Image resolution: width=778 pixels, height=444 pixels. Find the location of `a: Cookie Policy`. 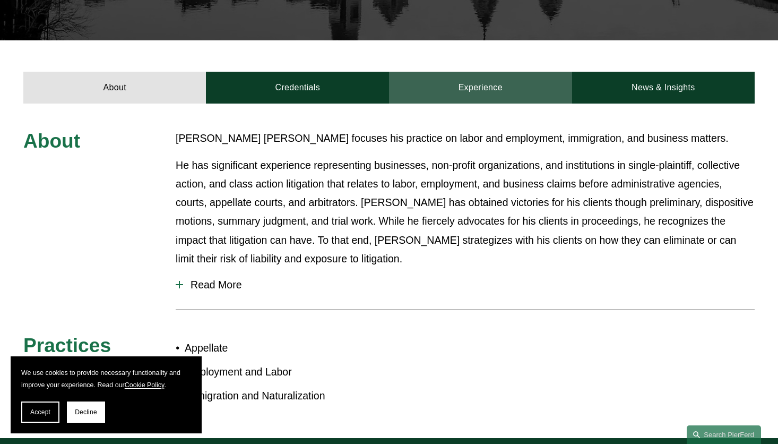

a: Cookie Policy is located at coordinates (144, 385).